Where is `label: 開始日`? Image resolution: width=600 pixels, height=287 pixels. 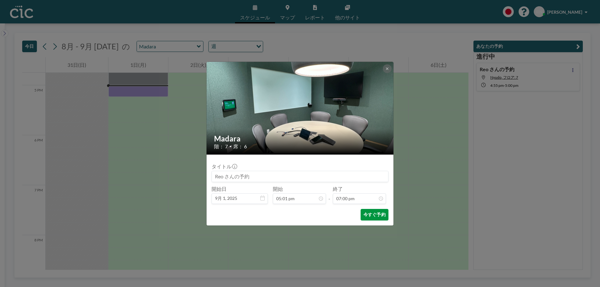 label: 開始日 is located at coordinates (219, 189).